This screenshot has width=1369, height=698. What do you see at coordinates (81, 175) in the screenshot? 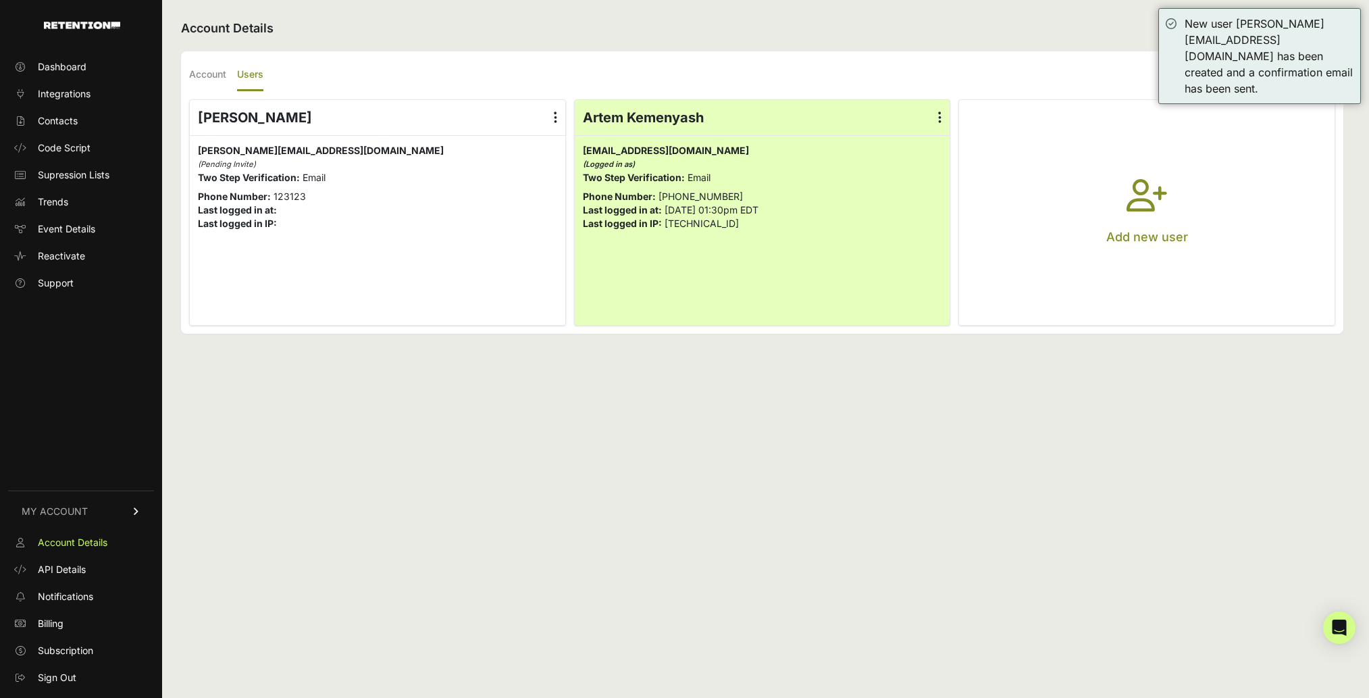
I see `a: Supression Lists` at bounding box center [81, 175].